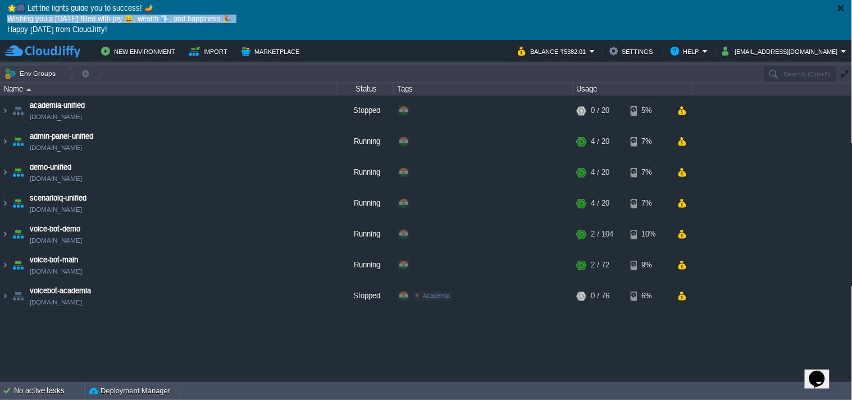 The image size is (852, 400). Describe the element at coordinates (54, 260) in the screenshot. I see `a: voice-bot-main` at that location.